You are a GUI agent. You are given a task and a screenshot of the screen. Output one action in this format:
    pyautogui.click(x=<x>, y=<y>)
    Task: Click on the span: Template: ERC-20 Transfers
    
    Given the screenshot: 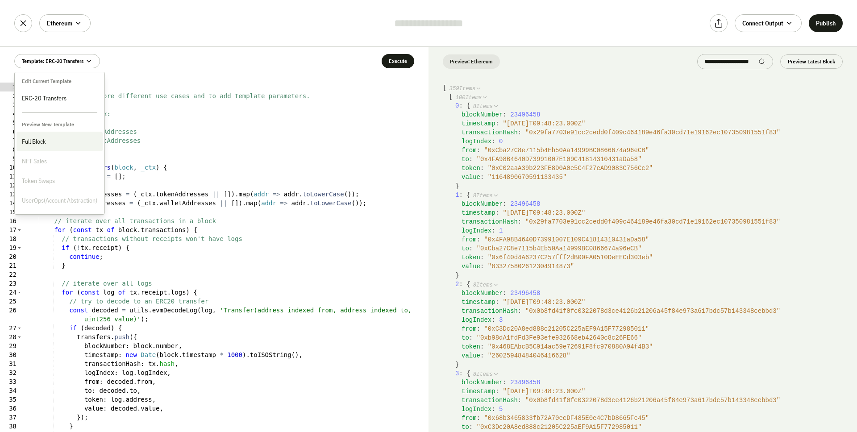 What is the action you would take?
    pyautogui.click(x=53, y=61)
    